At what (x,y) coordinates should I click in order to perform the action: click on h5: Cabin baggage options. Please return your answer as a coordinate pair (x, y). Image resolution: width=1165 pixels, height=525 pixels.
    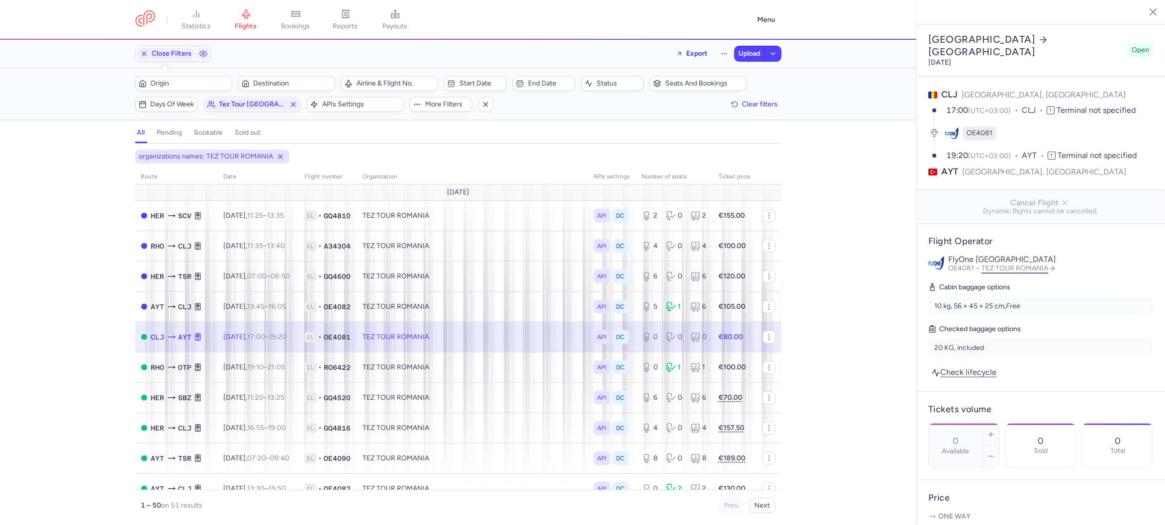
    Looking at the image, I should click on (1042, 287).